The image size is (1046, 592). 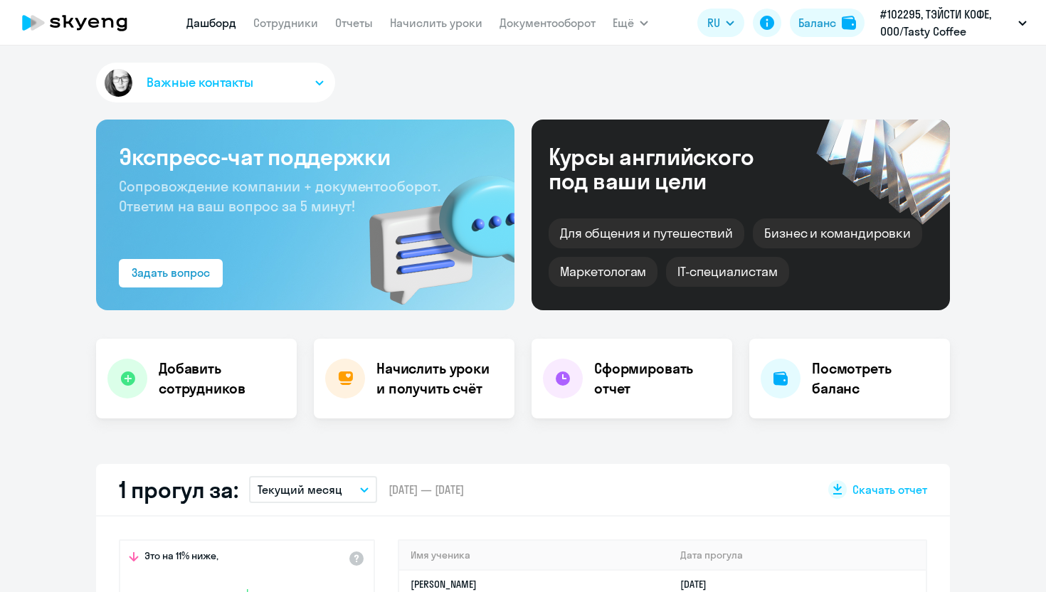 What do you see at coordinates (285, 23) in the screenshot?
I see `a: Сотрудники` at bounding box center [285, 23].